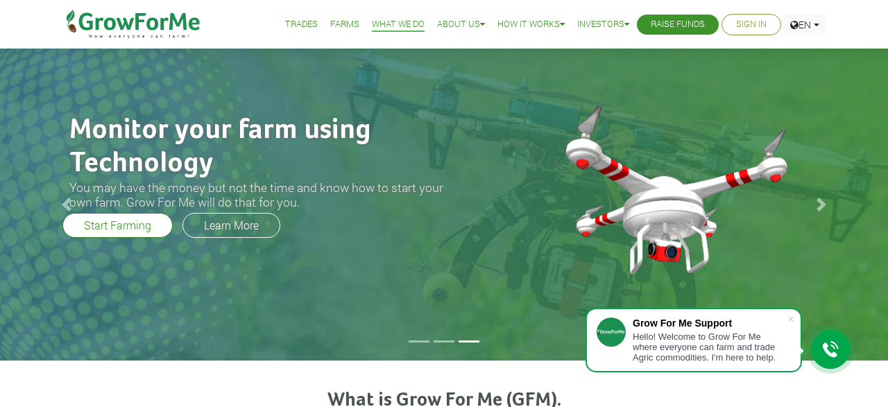 The height and width of the screenshot is (407, 888). What do you see at coordinates (678, 24) in the screenshot?
I see `a: Raise Funds` at bounding box center [678, 24].